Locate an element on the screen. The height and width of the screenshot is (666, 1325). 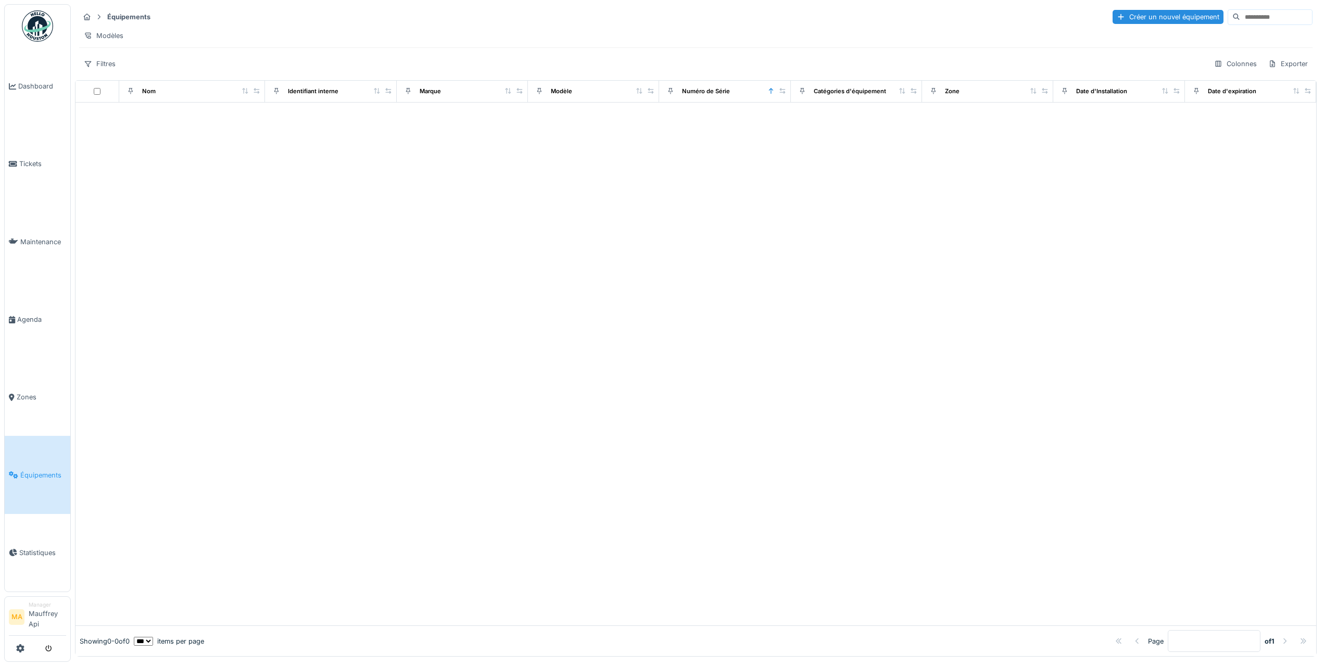
a: Maintenance is located at coordinates (37, 242).